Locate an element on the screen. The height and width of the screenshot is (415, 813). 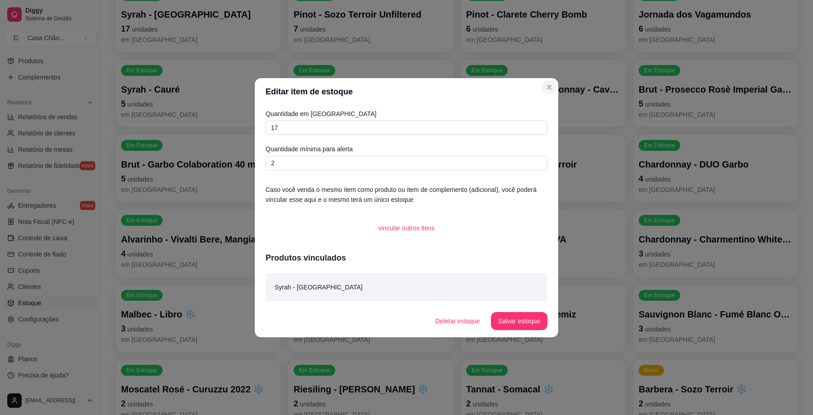
button: Salvar estoque is located at coordinates (519, 321).